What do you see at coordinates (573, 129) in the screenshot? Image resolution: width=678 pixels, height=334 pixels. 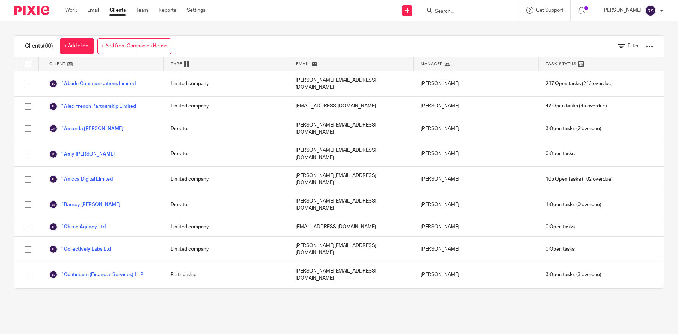 I see `span: (2 overdue)` at bounding box center [573, 129].